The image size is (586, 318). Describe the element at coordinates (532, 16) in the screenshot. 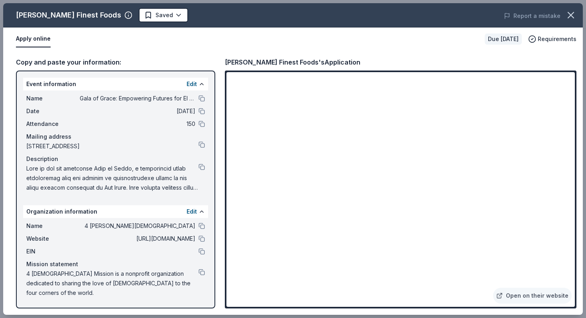

I see `button: Report a mistake` at that location.